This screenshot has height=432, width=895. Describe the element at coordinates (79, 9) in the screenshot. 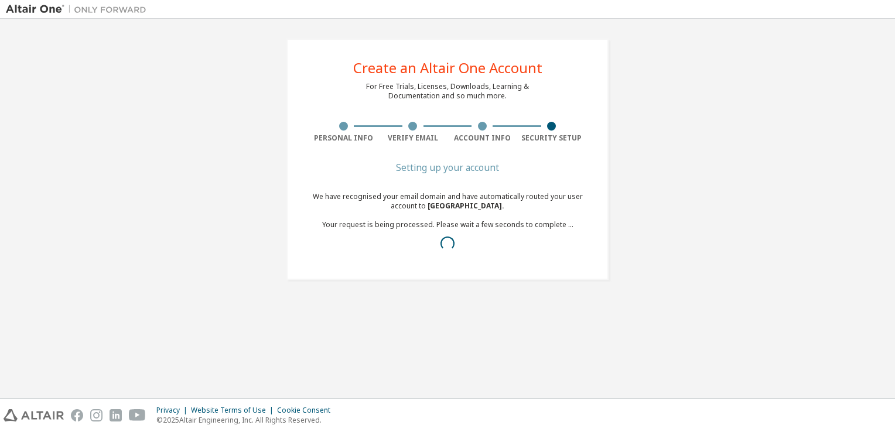

I see `img: Altair One` at that location.